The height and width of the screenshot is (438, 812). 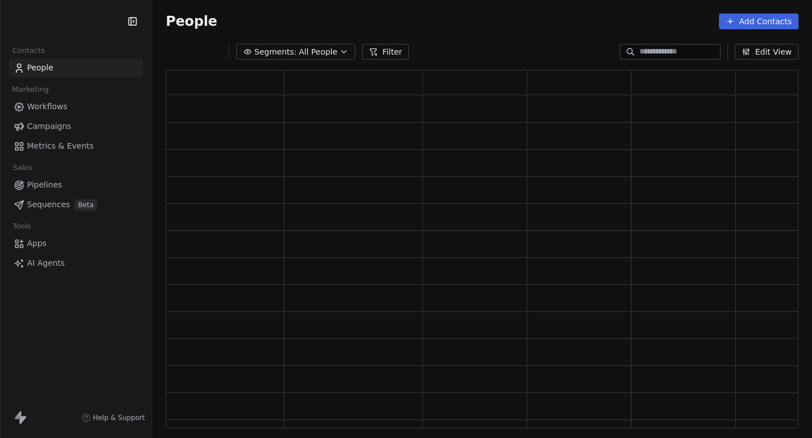 What do you see at coordinates (76, 126) in the screenshot?
I see `a: Campaigns` at bounding box center [76, 126].